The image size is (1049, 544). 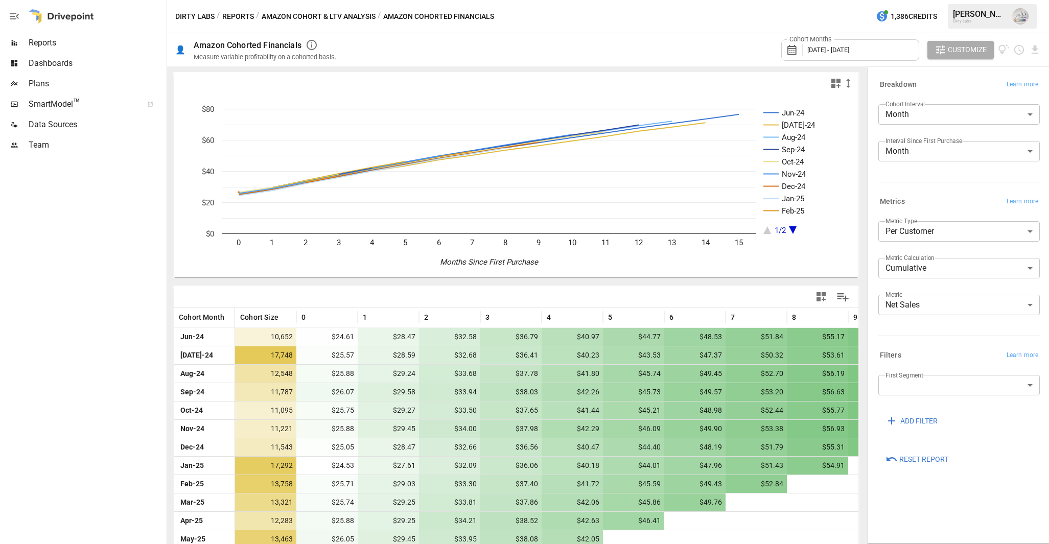 What do you see at coordinates (513, 429) in the screenshot?
I see `span: $37.98` at bounding box center [513, 429].